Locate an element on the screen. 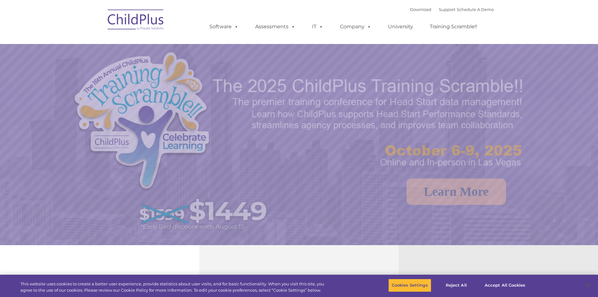  img: ChildPlus by Procare Solutions is located at coordinates (136, 21).